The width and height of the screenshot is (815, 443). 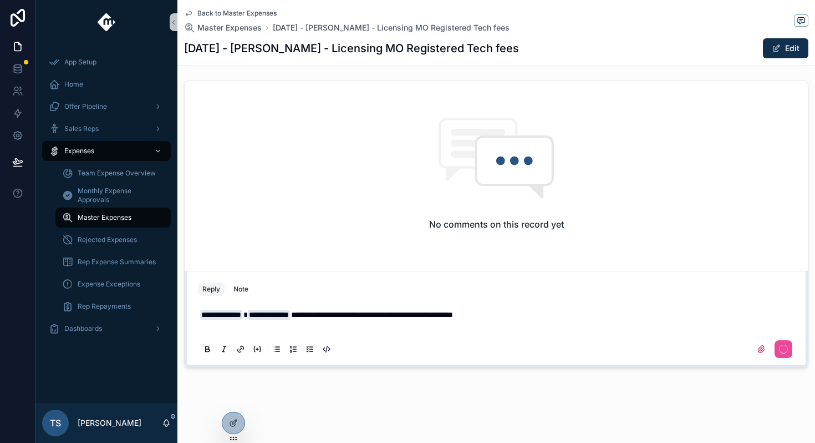 What do you see at coordinates (107, 62) in the screenshot?
I see `a: App Setup` at bounding box center [107, 62].